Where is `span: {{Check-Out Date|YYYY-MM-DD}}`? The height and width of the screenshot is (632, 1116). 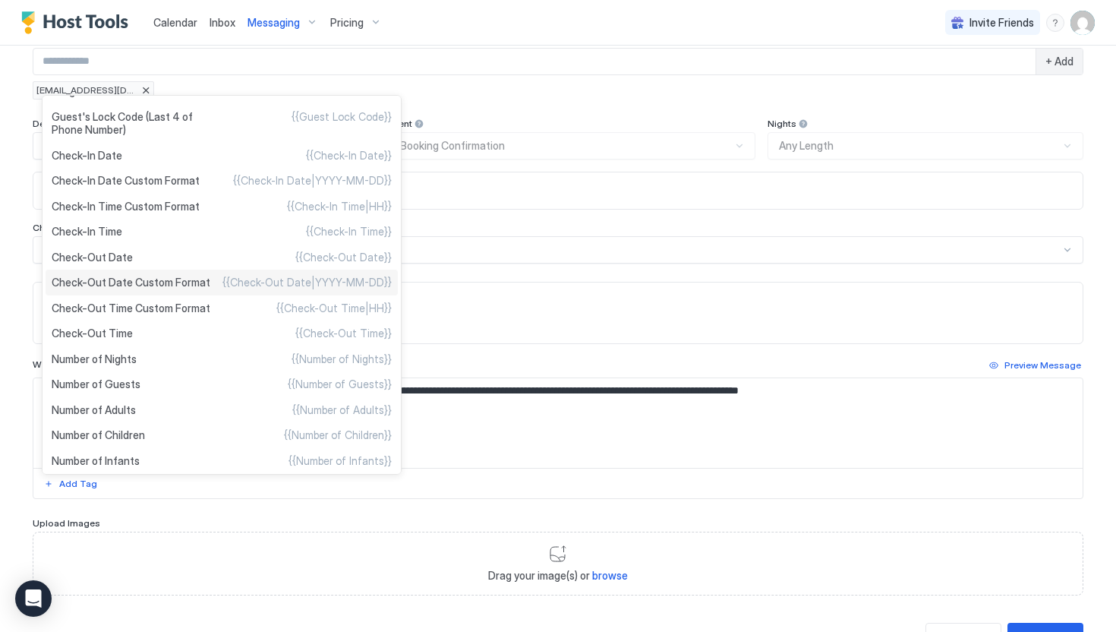 span: {{Check-Out Date|YYYY-MM-DD}} is located at coordinates (307, 282).